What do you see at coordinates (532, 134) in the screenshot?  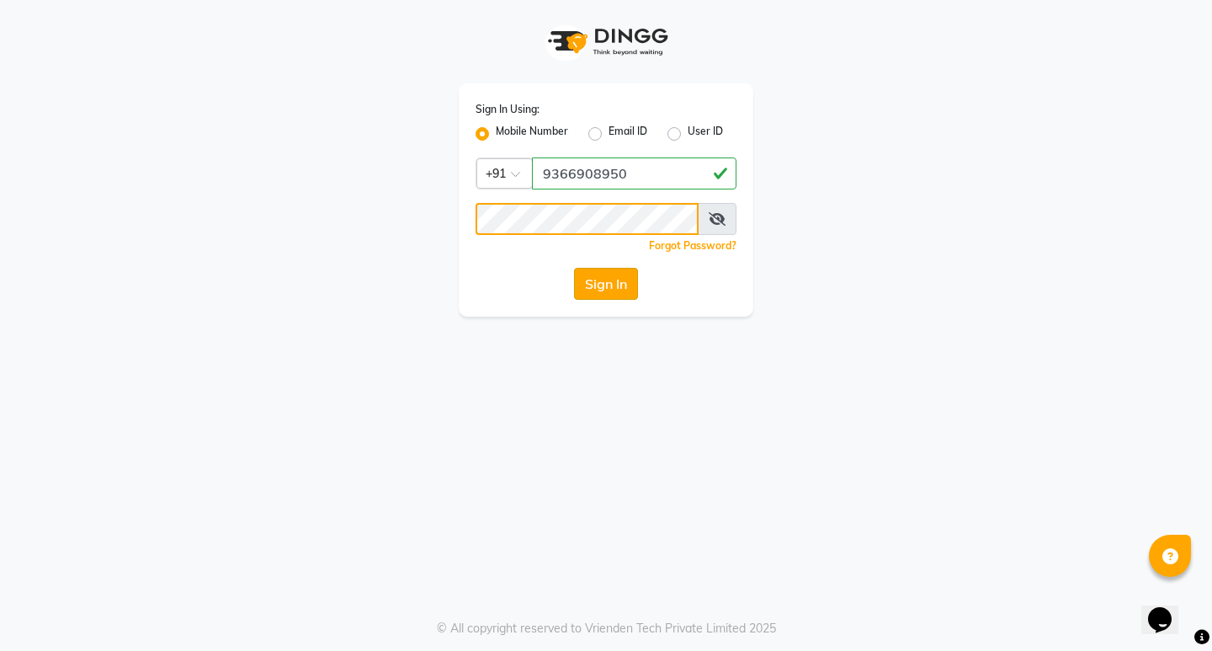 I see `label: Mobile Number` at bounding box center [532, 134].